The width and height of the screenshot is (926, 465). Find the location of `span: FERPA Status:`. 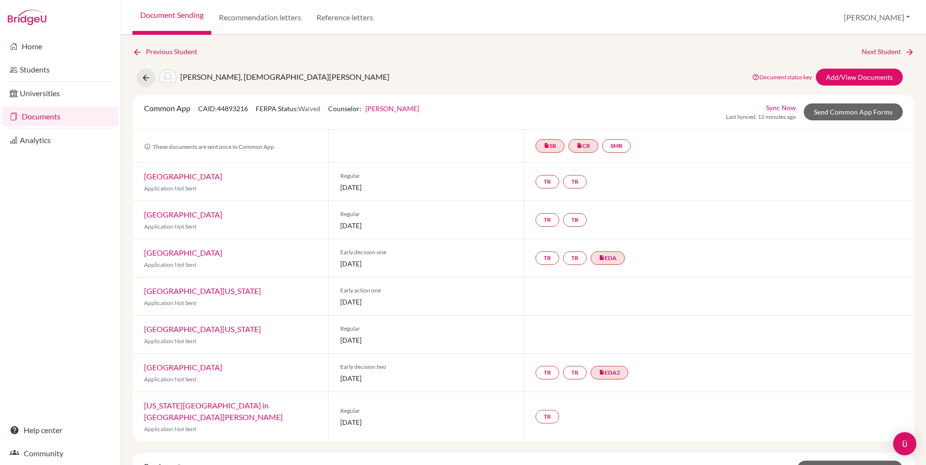

span: FERPA Status: is located at coordinates (288, 108).